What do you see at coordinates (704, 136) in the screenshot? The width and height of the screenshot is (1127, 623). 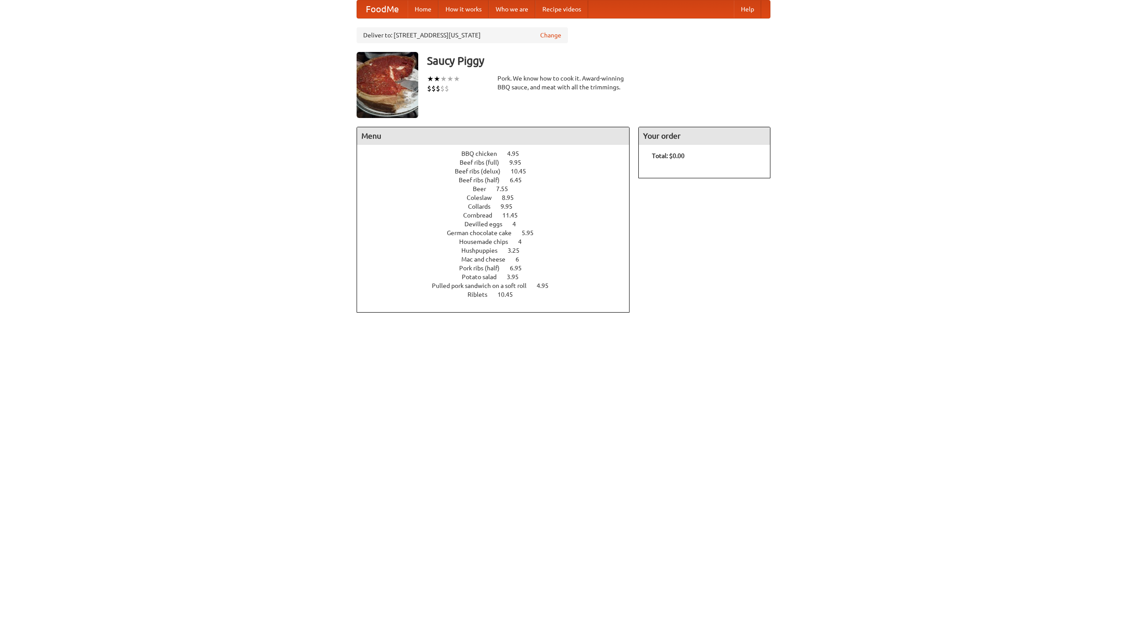 I see `h4: Your order` at bounding box center [704, 136].